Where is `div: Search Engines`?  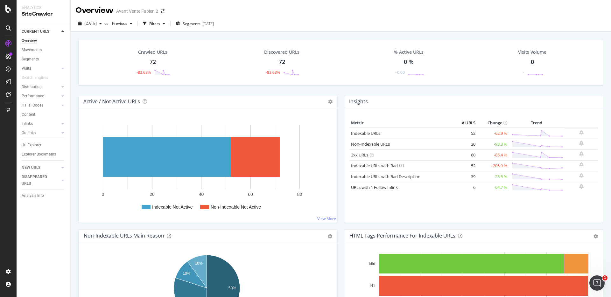
div: Search Engines is located at coordinates (35, 78).